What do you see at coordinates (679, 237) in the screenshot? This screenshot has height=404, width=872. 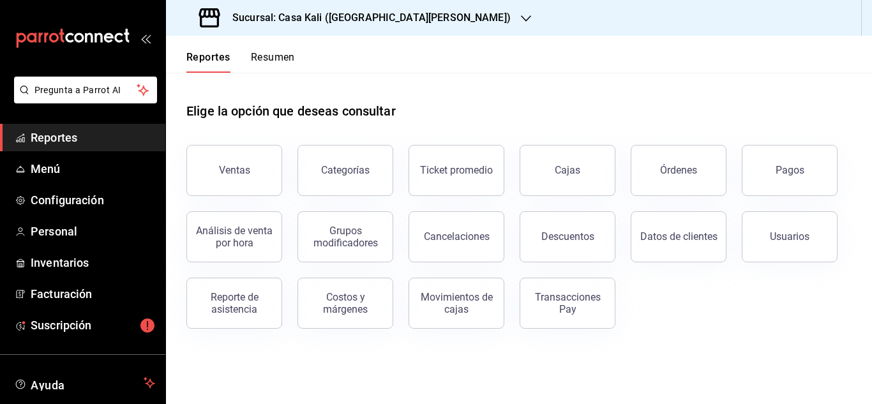 I see `button: Datos de clientes` at bounding box center [679, 237].